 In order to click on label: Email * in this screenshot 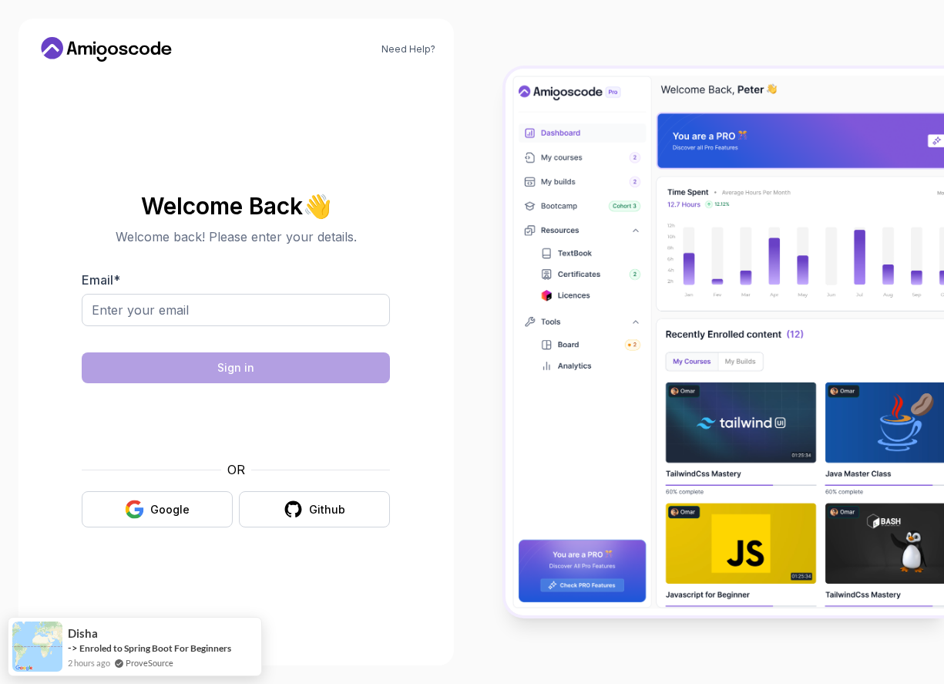, I will do `click(101, 280)`.